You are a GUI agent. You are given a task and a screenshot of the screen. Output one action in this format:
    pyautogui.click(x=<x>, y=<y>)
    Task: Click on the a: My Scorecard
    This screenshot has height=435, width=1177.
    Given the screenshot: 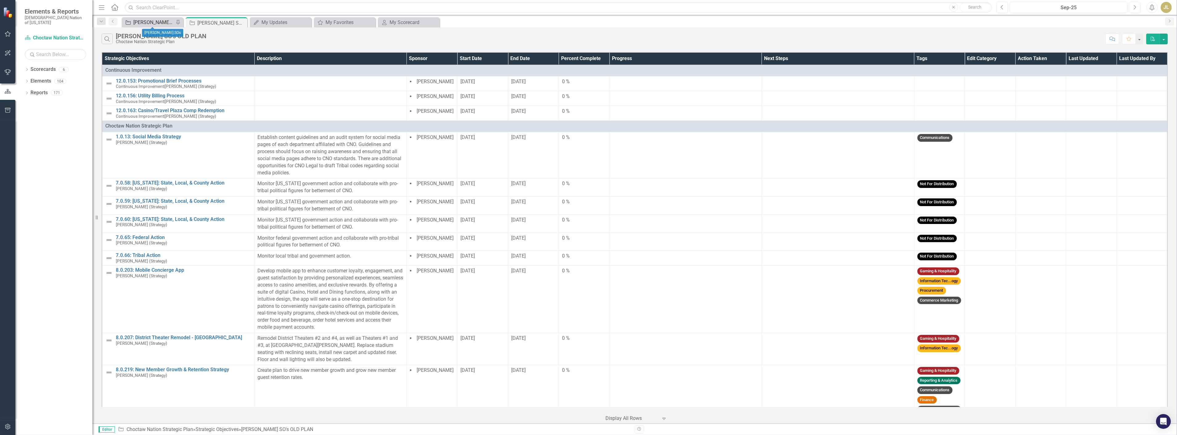 What is the action you would take?
    pyautogui.click(x=409, y=22)
    